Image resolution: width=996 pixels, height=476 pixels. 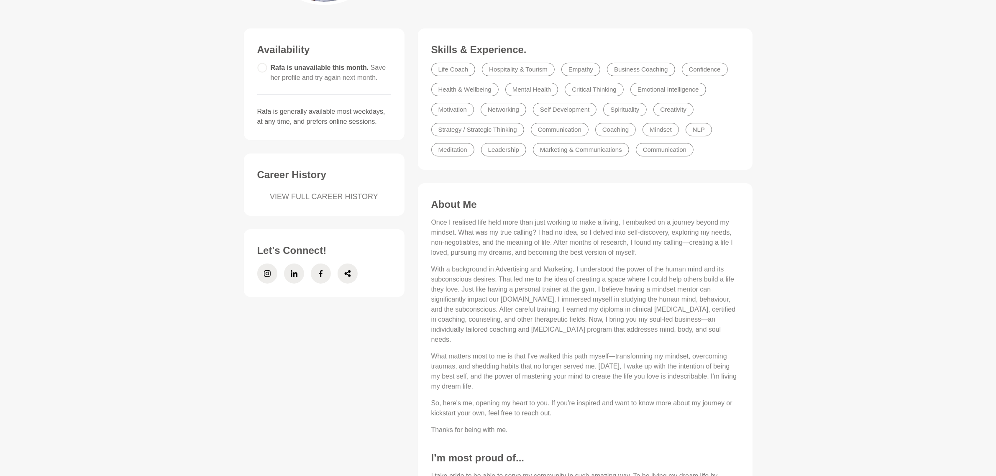 What do you see at coordinates (347, 273) in the screenshot?
I see `a: Share` at bounding box center [347, 273].